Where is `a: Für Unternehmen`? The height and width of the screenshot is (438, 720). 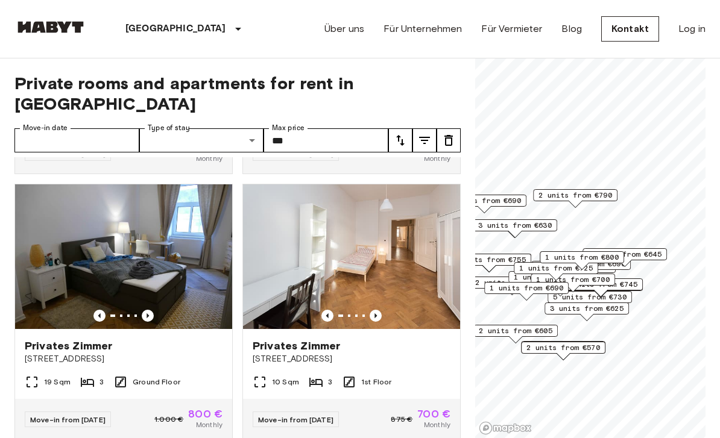 a: Für Unternehmen is located at coordinates (423, 29).